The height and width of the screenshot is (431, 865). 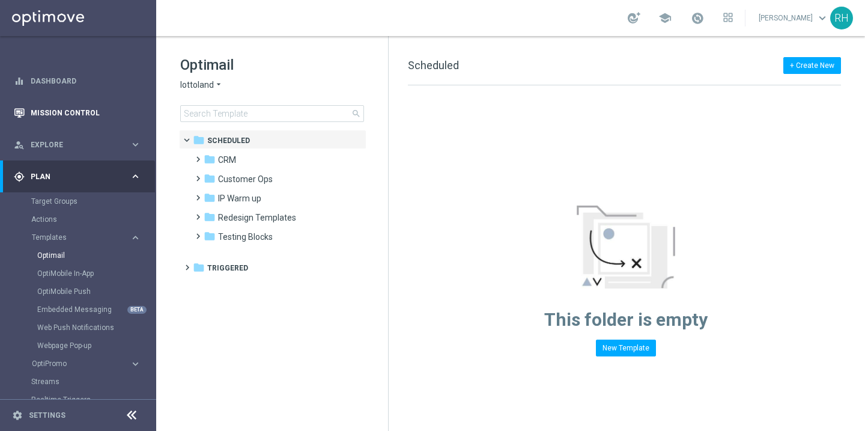 I want to click on span: Customer Ops, so click(x=245, y=179).